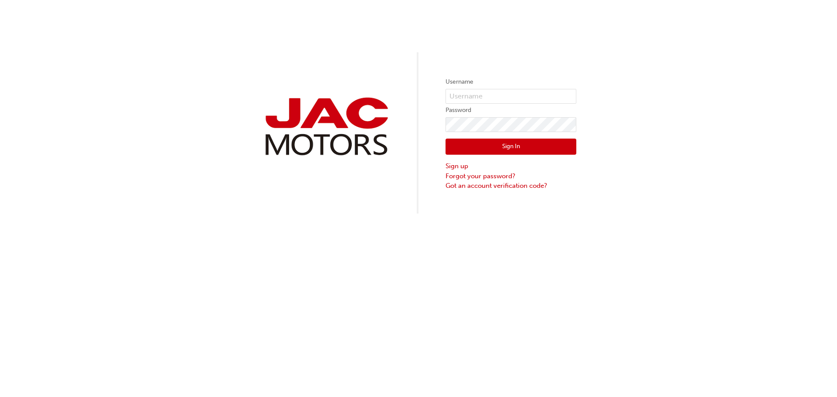 The height and width of the screenshot is (397, 837). What do you see at coordinates (511, 96) in the screenshot?
I see `input: Username` at bounding box center [511, 96].